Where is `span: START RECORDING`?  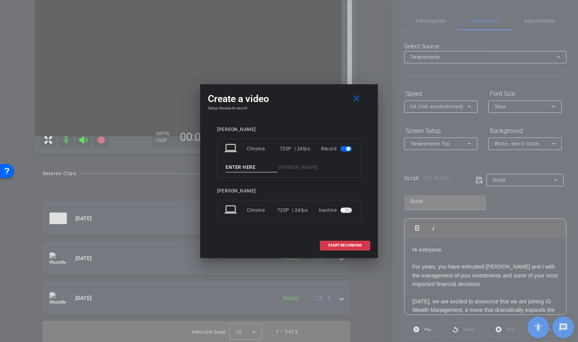
span: START RECORDING is located at coordinates (345, 245).